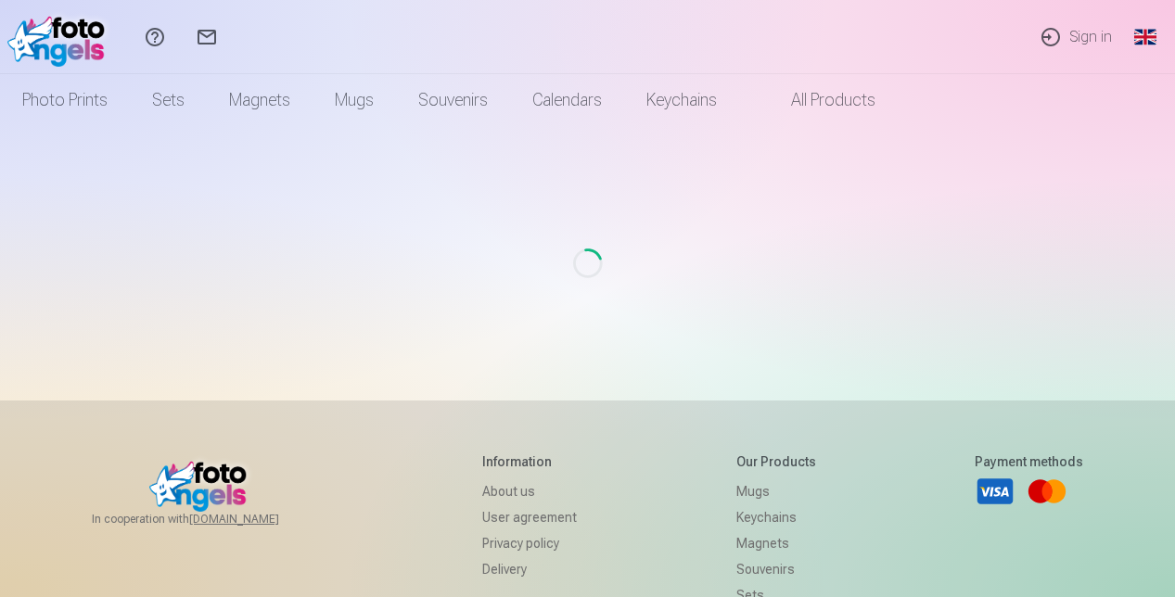 The image size is (1175, 597). Describe the element at coordinates (208, 519) in the screenshot. I see `span: In cooperation with` at that location.